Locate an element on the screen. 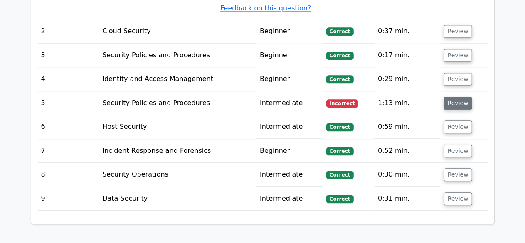 The width and height of the screenshot is (525, 243). td: 0:29 min. is located at coordinates (407, 79).